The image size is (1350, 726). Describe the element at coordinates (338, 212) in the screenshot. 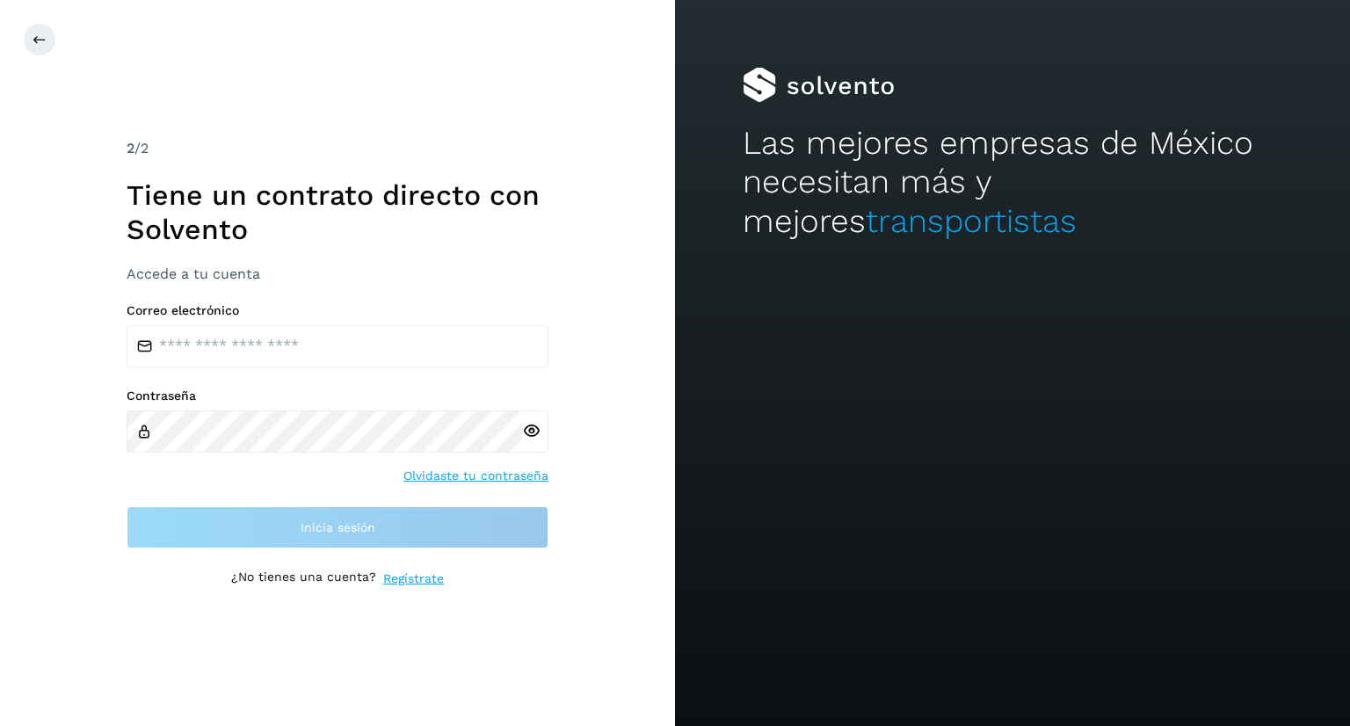

I see `h1: Tiene un contrato directo con Solvento` at that location.